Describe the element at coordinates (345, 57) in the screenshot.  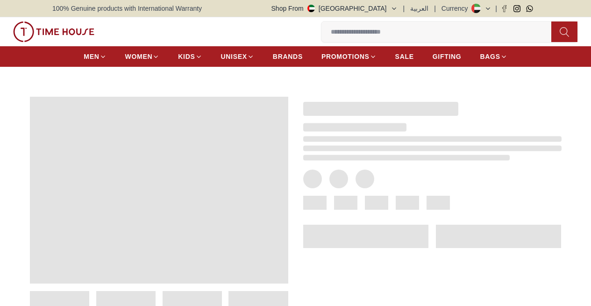
I see `span: PROMOTIONS` at that location.